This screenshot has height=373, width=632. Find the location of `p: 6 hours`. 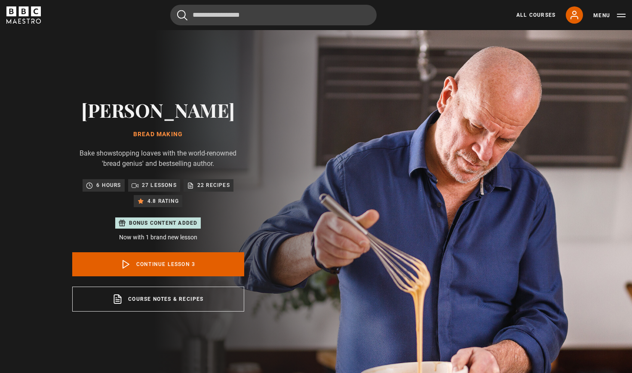

p: 6 hours is located at coordinates (108, 185).